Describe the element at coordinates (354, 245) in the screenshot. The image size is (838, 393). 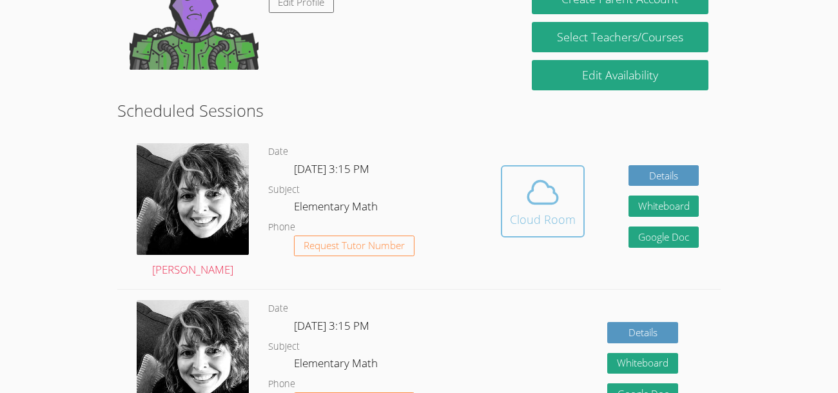
I see `span: Request Tutor Number` at that location.